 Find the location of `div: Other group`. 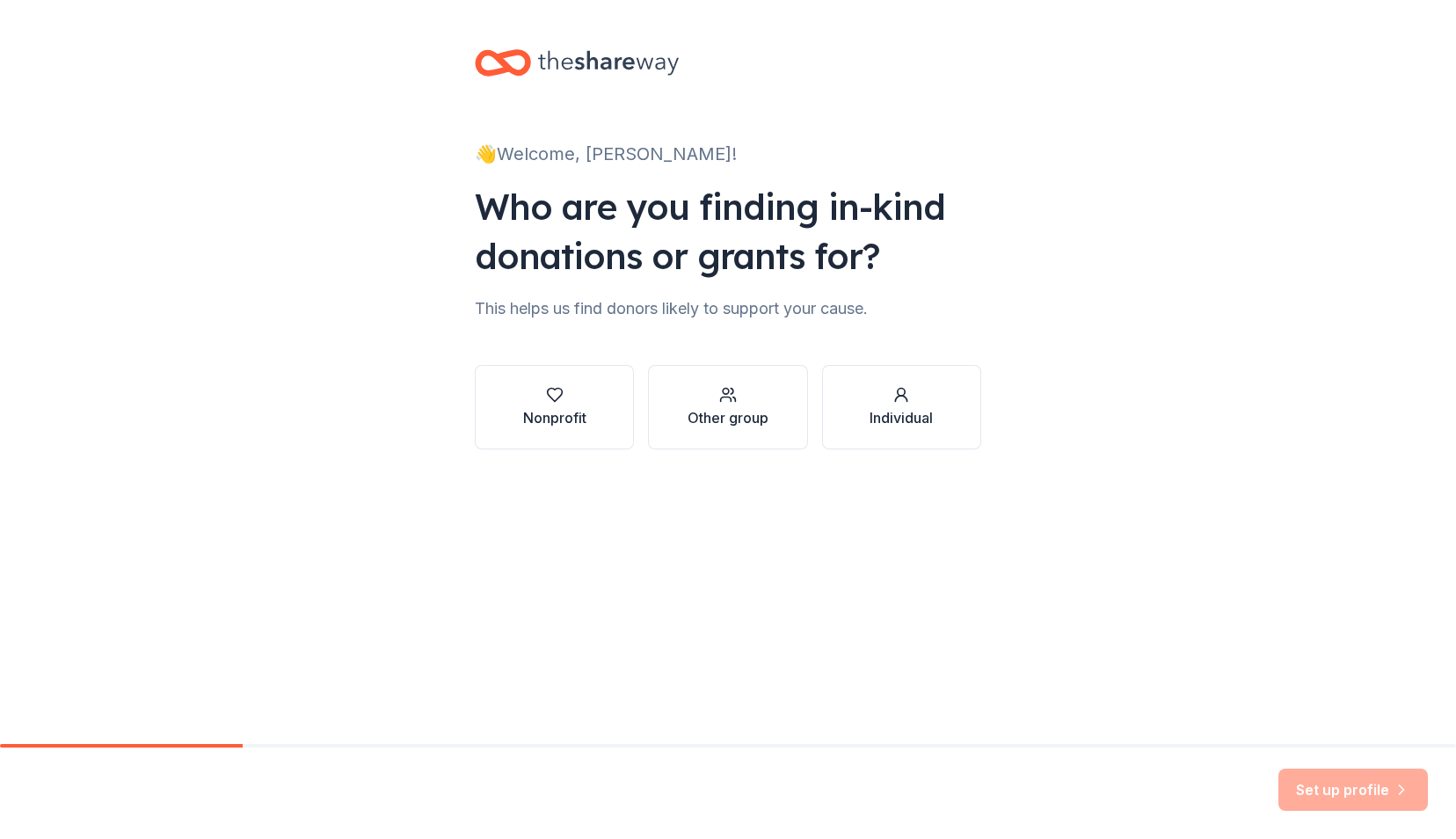

div: Other group is located at coordinates (728, 418).